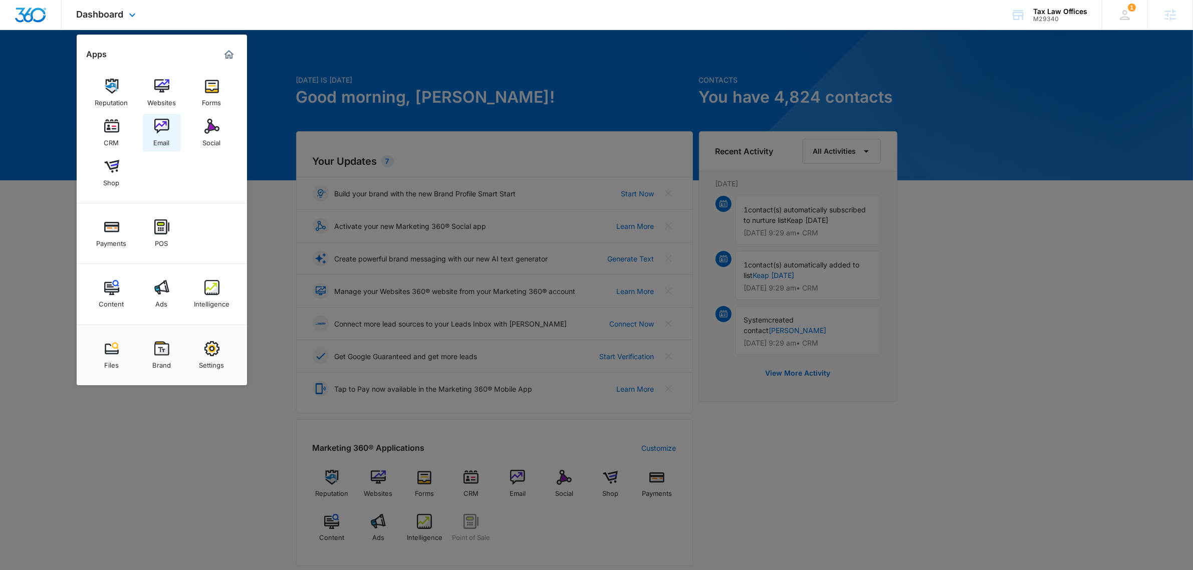 This screenshot has height=570, width=1193. Describe the element at coordinates (212, 294) in the screenshot. I see `a: Intelligence` at that location.